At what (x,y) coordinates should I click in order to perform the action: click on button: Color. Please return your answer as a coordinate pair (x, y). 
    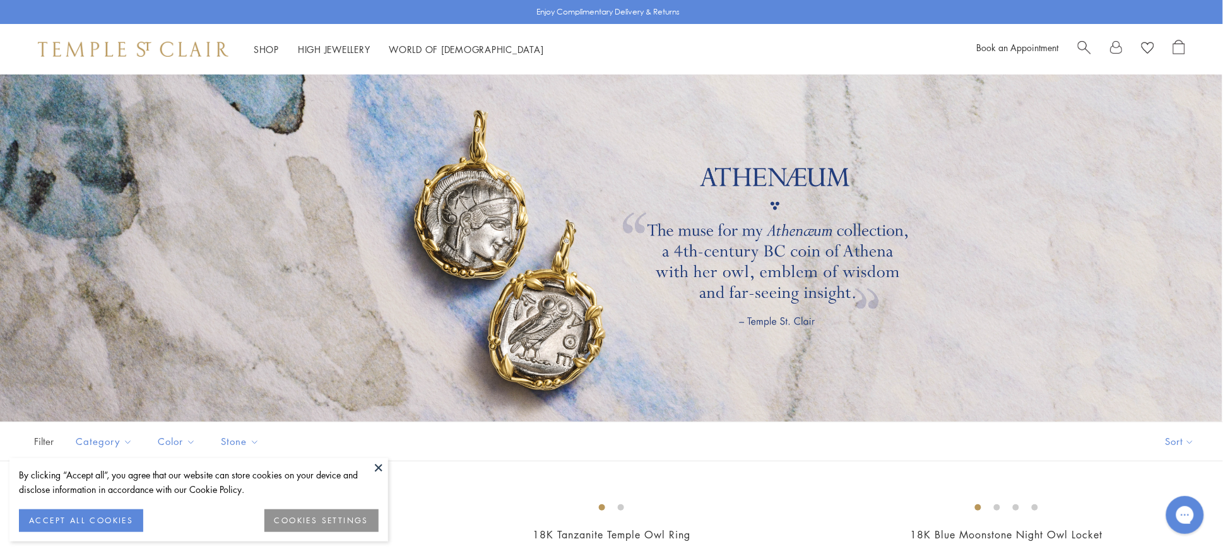
    Looking at the image, I should click on (177, 441).